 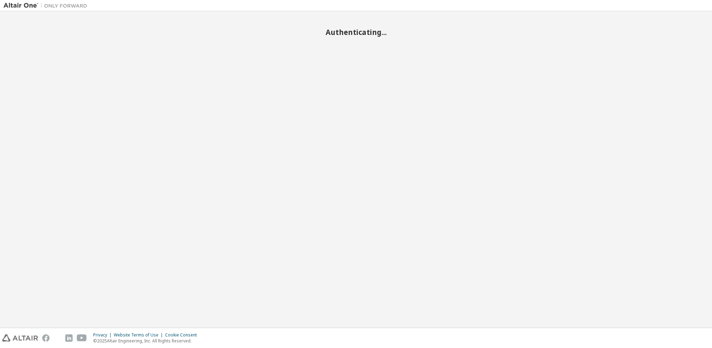 I want to click on img: facebook.svg, so click(x=46, y=337).